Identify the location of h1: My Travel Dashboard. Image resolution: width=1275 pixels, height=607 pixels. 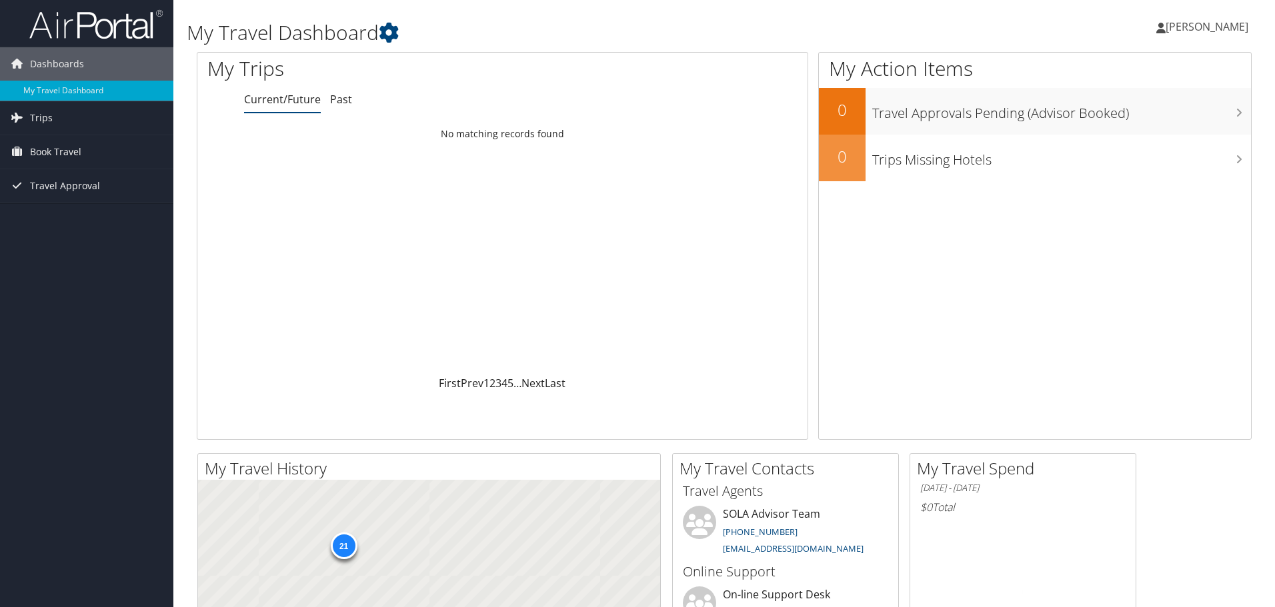
(545, 33).